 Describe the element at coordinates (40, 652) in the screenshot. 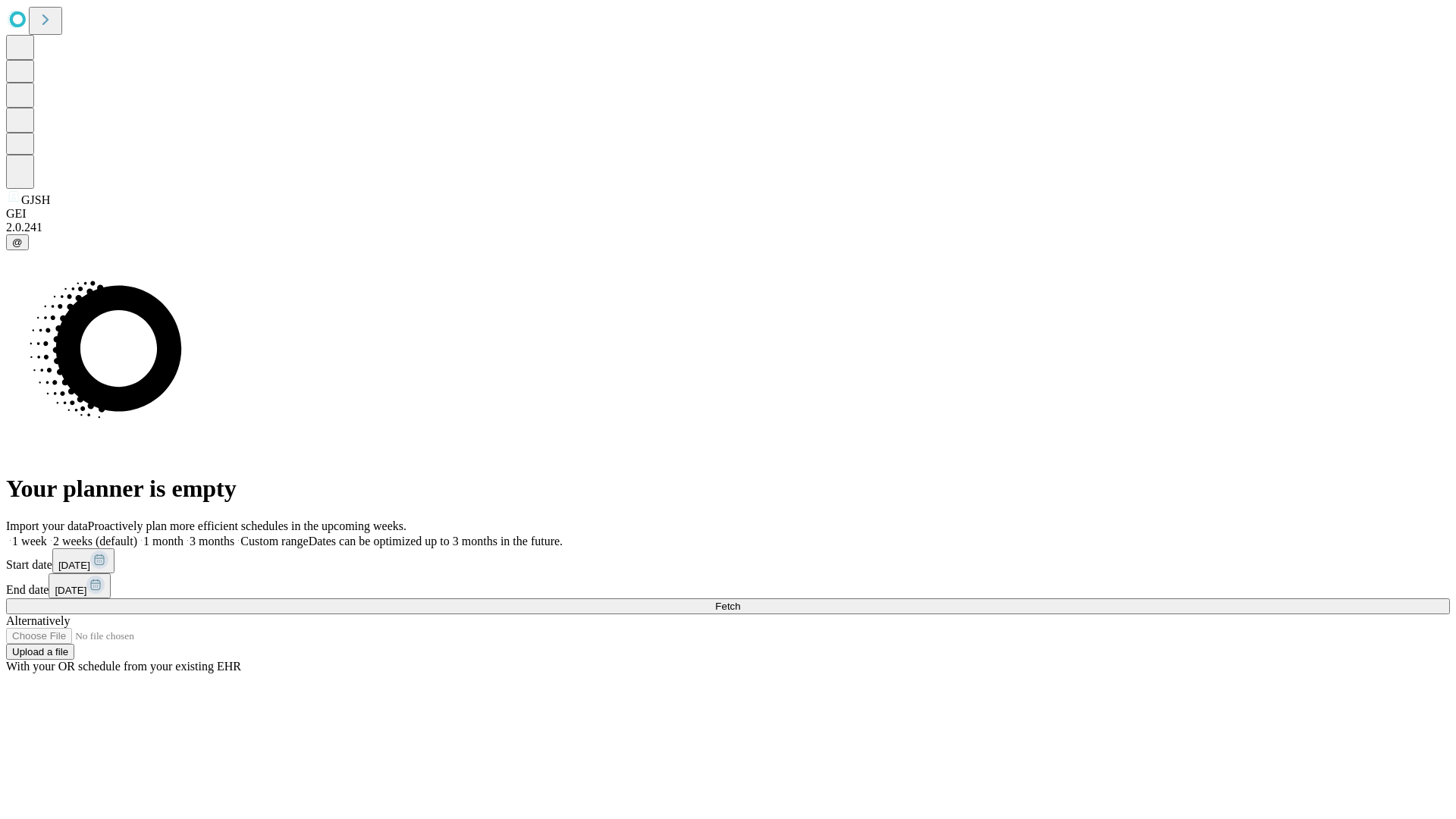

I see `button: Upload a file` at that location.